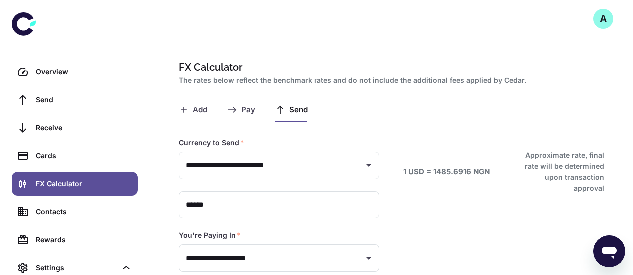  Describe the element at coordinates (84, 184) in the screenshot. I see `div: FX Calculator` at that location.